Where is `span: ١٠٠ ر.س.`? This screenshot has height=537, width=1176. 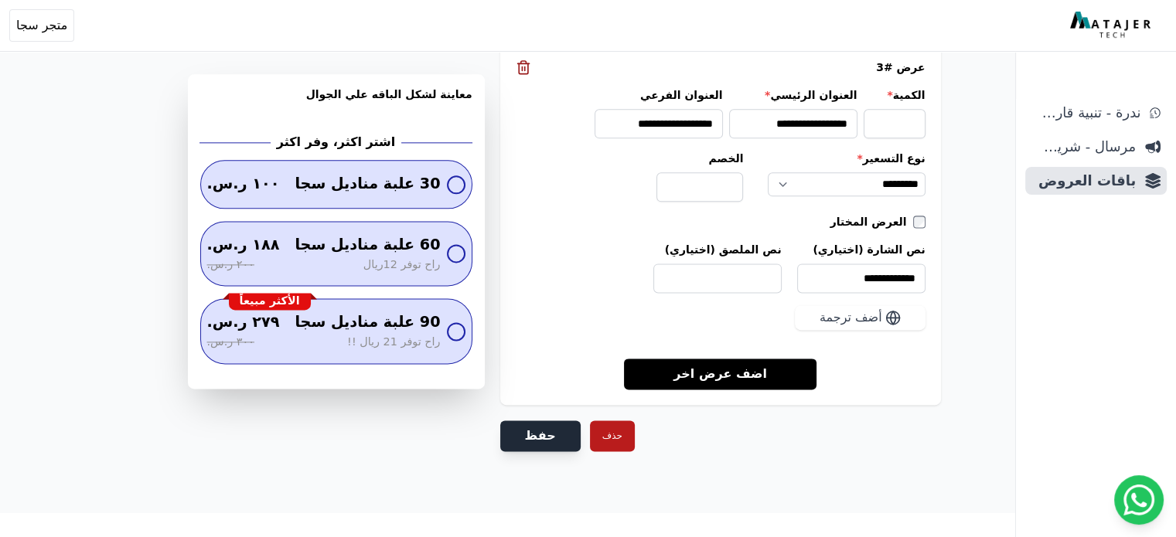
span: ١٠٠ ر.س. is located at coordinates (244, 184).